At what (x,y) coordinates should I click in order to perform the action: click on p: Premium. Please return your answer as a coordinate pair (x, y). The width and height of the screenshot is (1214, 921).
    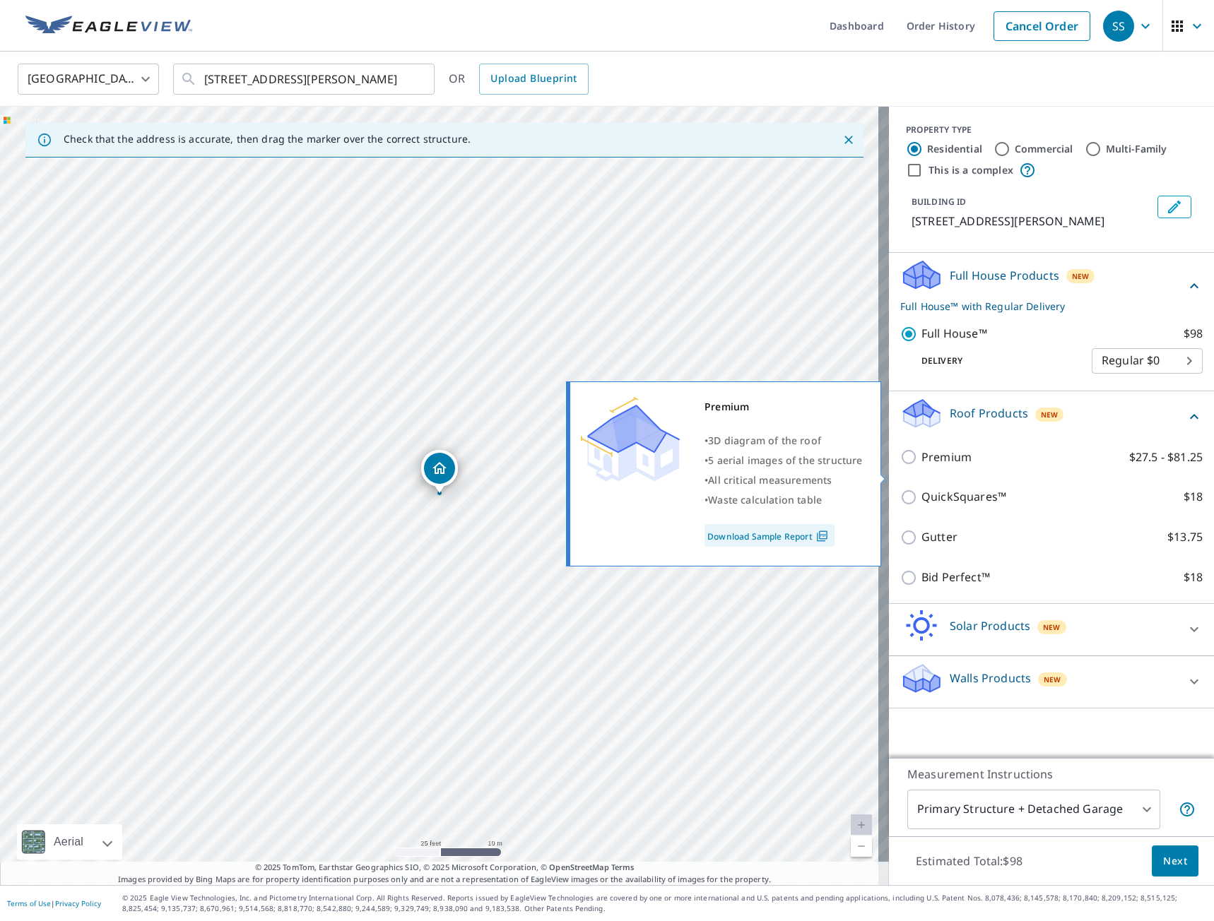
    Looking at the image, I should click on (946, 457).